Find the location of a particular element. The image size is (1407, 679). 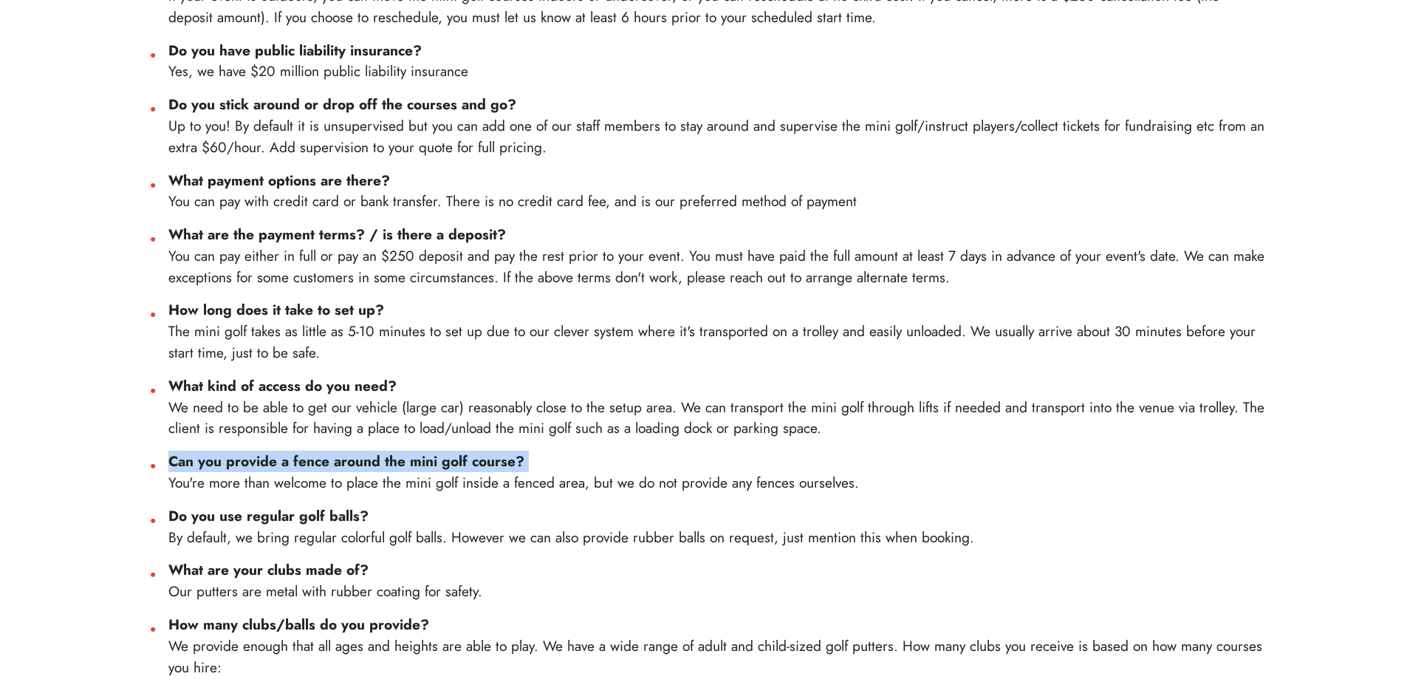

li: Our putters are metal with rubber coating for safety. is located at coordinates (718, 580).